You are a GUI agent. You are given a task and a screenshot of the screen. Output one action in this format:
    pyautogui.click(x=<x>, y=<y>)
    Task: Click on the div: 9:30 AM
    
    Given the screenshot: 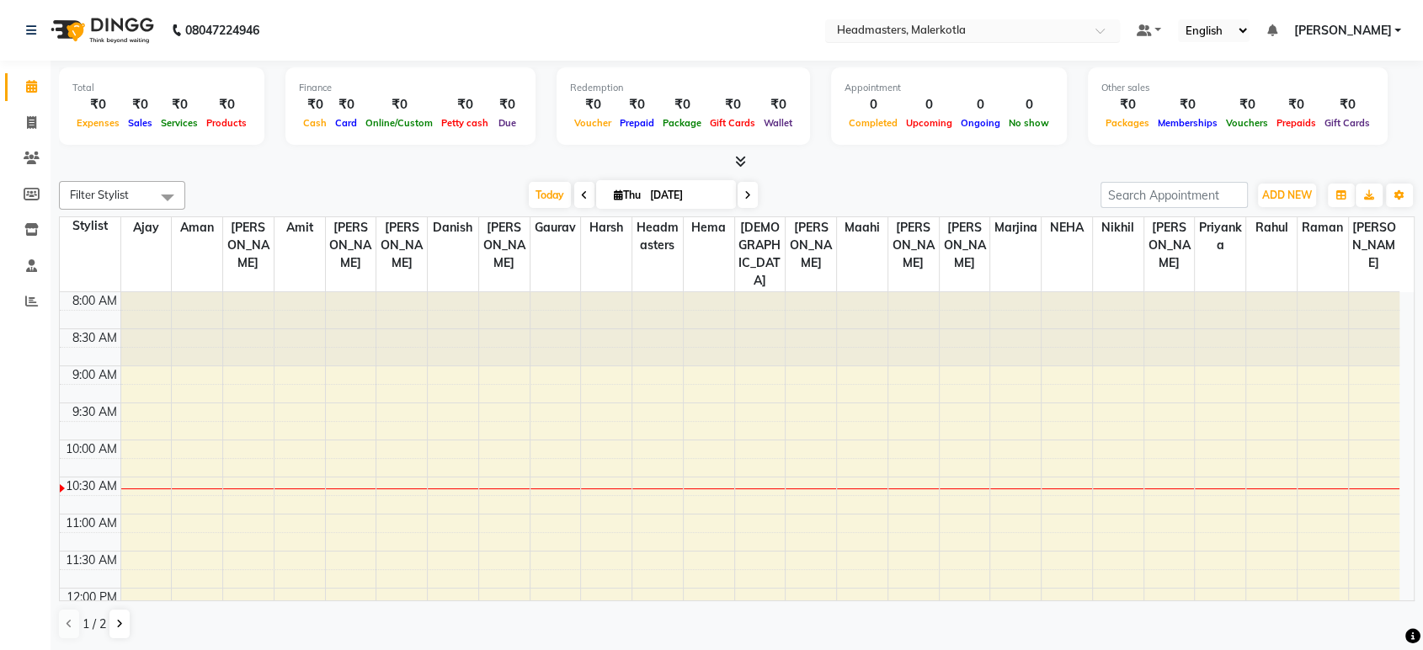 What is the action you would take?
    pyautogui.click(x=94, y=412)
    